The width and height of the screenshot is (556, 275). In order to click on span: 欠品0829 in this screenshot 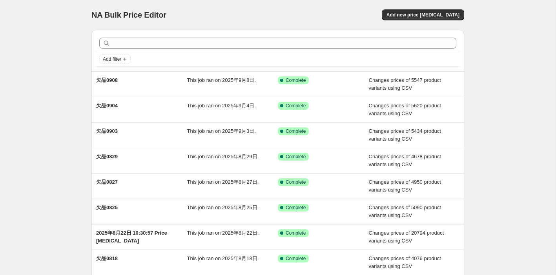, I will do `click(107, 156)`.